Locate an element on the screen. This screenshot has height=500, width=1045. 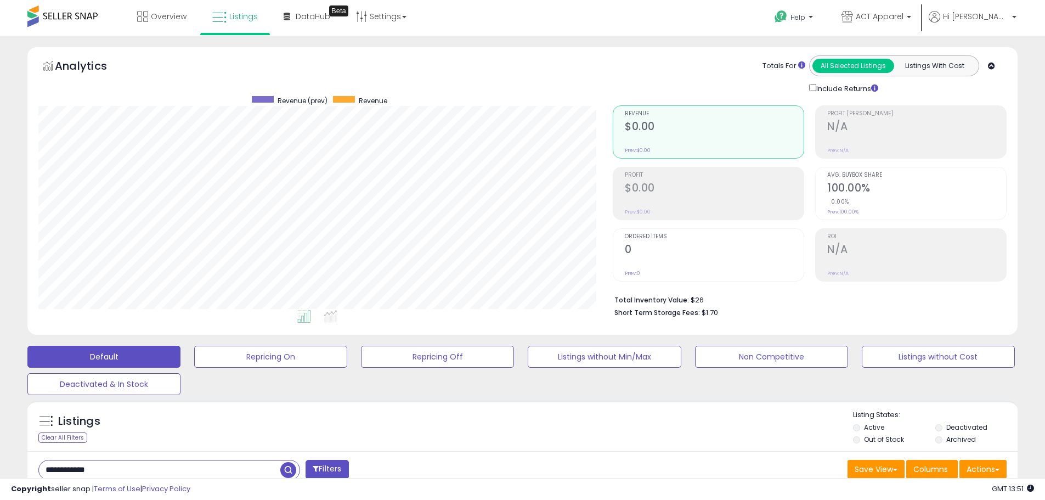
h5: Listings is located at coordinates (79, 421).